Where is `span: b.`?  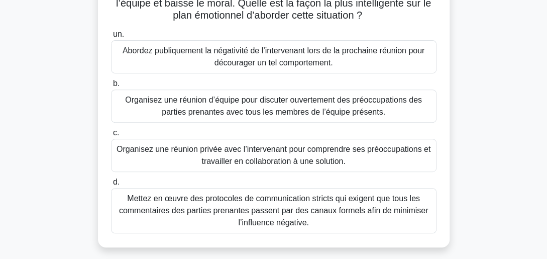 span: b. is located at coordinates (116, 83).